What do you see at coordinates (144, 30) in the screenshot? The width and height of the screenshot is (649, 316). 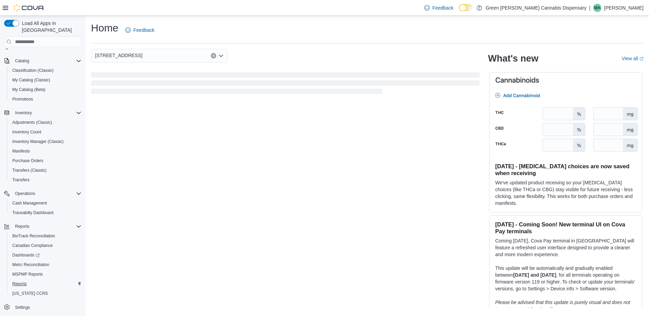 I see `span: Feedback` at bounding box center [144, 30].